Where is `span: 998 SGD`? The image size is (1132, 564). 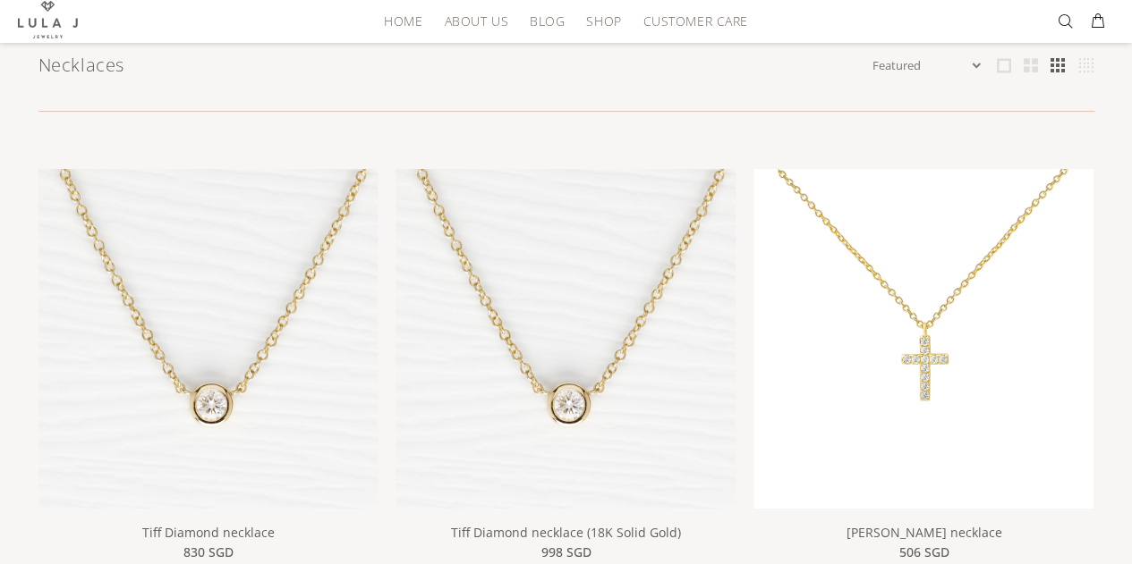
span: 998 SGD is located at coordinates (565, 553).